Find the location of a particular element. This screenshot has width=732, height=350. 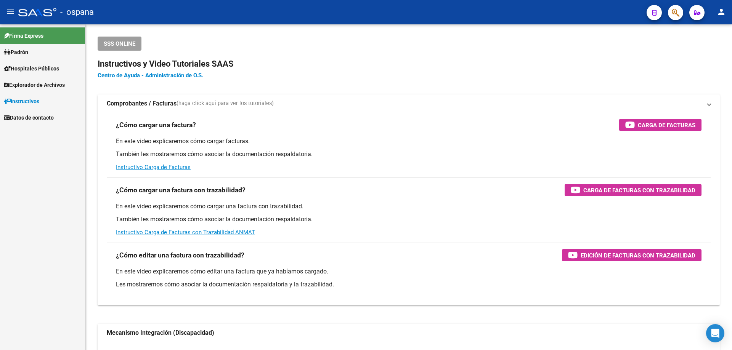

span: - ospana is located at coordinates (77, 12).